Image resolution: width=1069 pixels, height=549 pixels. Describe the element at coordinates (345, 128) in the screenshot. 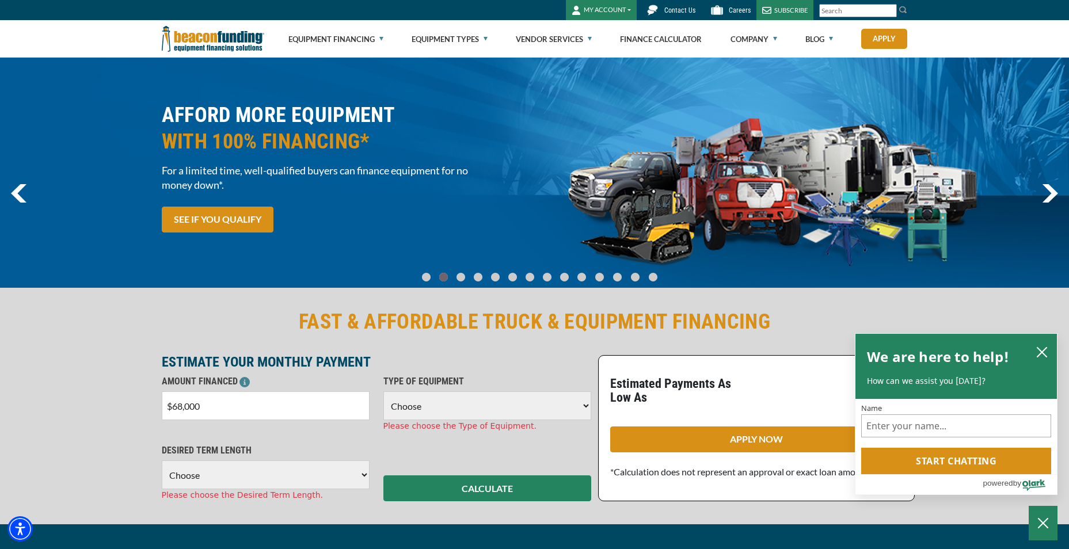

I see `h2: AFFORD MORE EQUIPMENT` at that location.